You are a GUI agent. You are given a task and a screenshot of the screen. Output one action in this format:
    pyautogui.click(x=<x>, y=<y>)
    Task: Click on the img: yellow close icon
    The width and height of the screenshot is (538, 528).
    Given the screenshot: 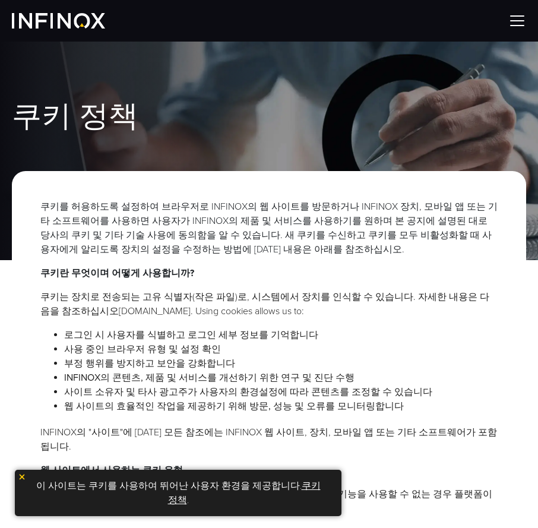 What is the action you would take?
    pyautogui.click(x=22, y=477)
    